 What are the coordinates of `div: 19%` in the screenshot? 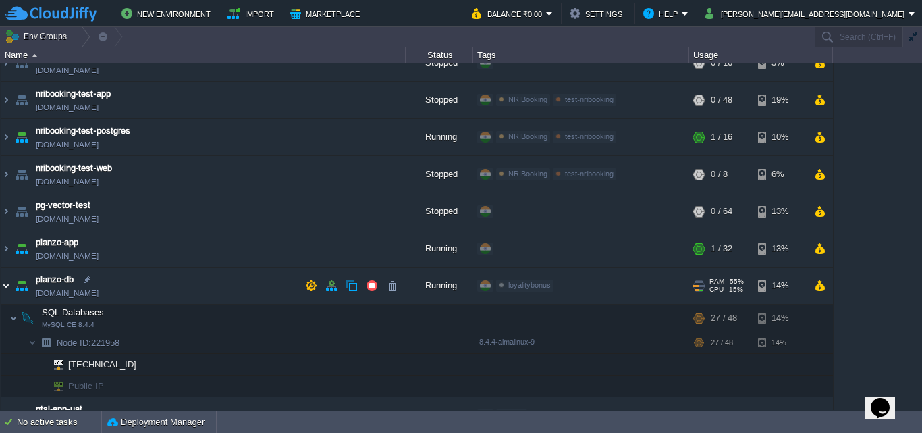 It's located at (780, 100).